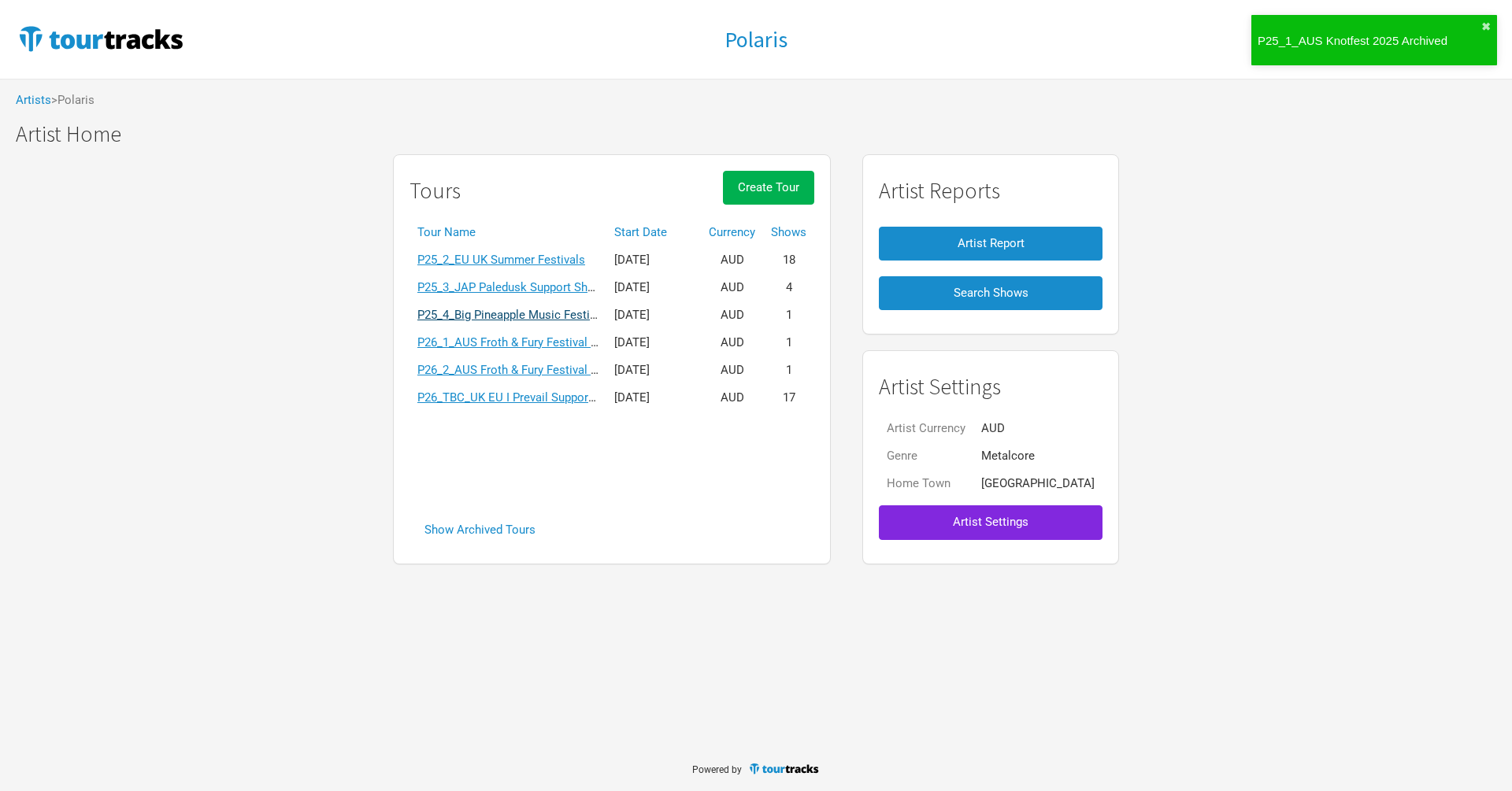 Image resolution: width=1512 pixels, height=791 pixels. Describe the element at coordinates (926, 456) in the screenshot. I see `td: Genre` at that location.